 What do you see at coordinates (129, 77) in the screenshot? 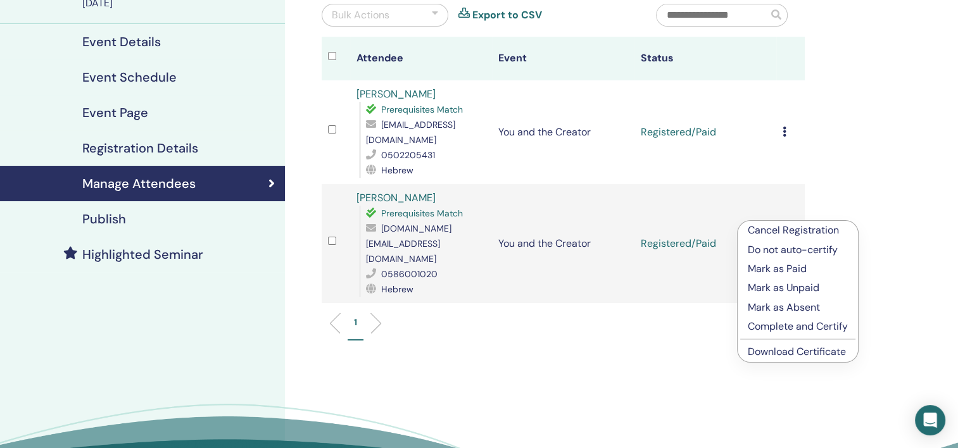
I see `h4: Event Schedule` at bounding box center [129, 77].